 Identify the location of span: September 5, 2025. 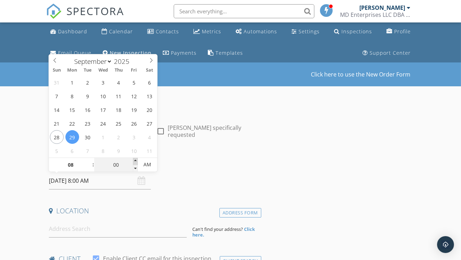
(134, 82).